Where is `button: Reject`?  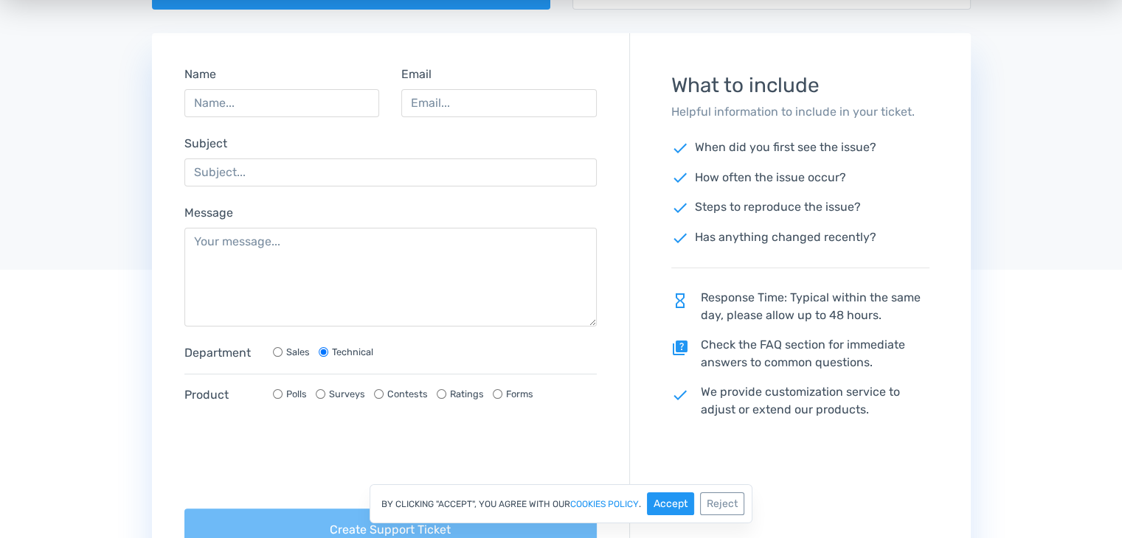 button: Reject is located at coordinates (722, 504).